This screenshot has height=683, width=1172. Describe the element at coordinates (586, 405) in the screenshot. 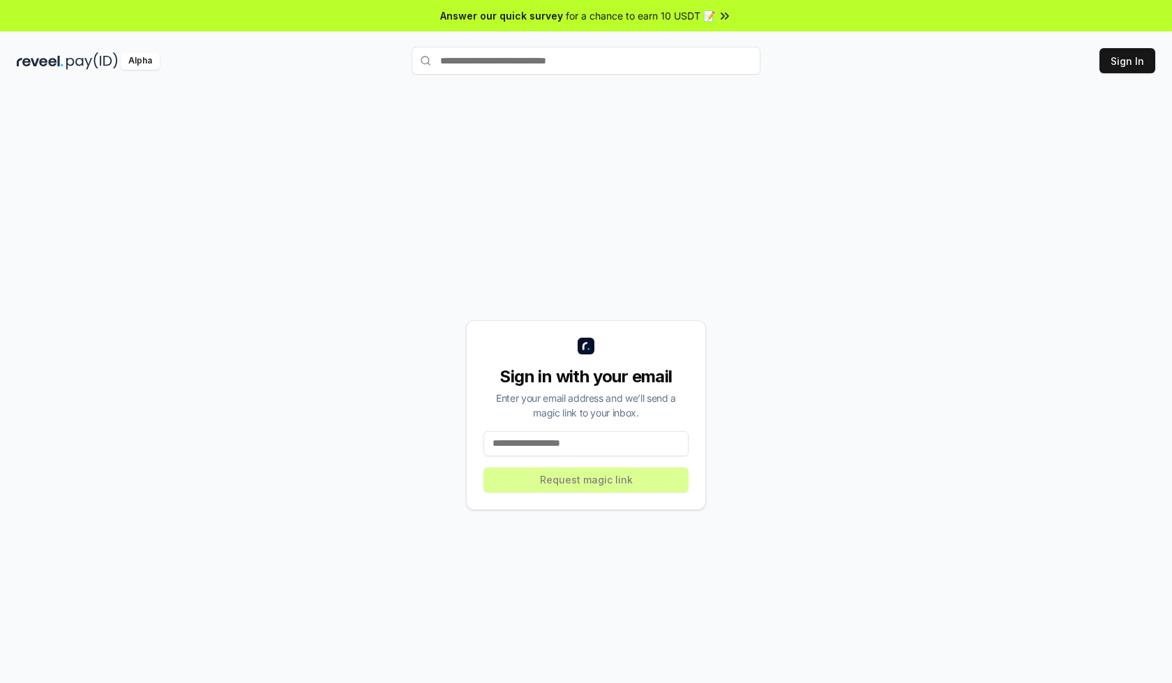

I see `div: Enter your email address and we’ll send a magic link to your inbox.` at that location.